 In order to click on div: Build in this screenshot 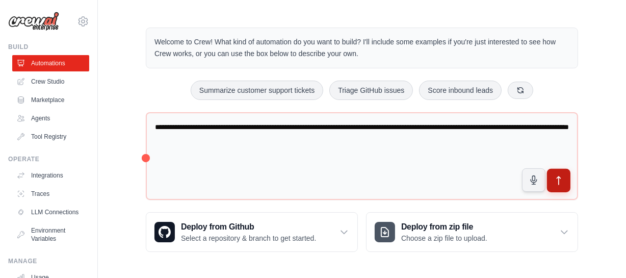, I will do `click(48, 47)`.